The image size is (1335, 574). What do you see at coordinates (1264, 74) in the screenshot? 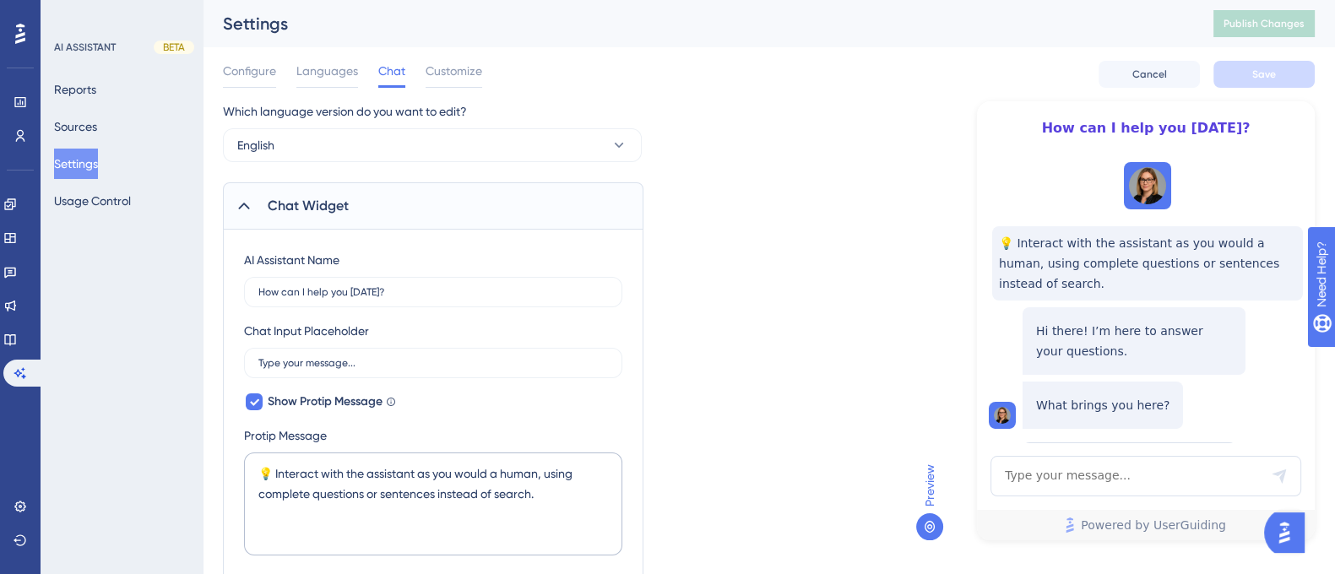
I see `button: Save` at bounding box center [1264, 74].